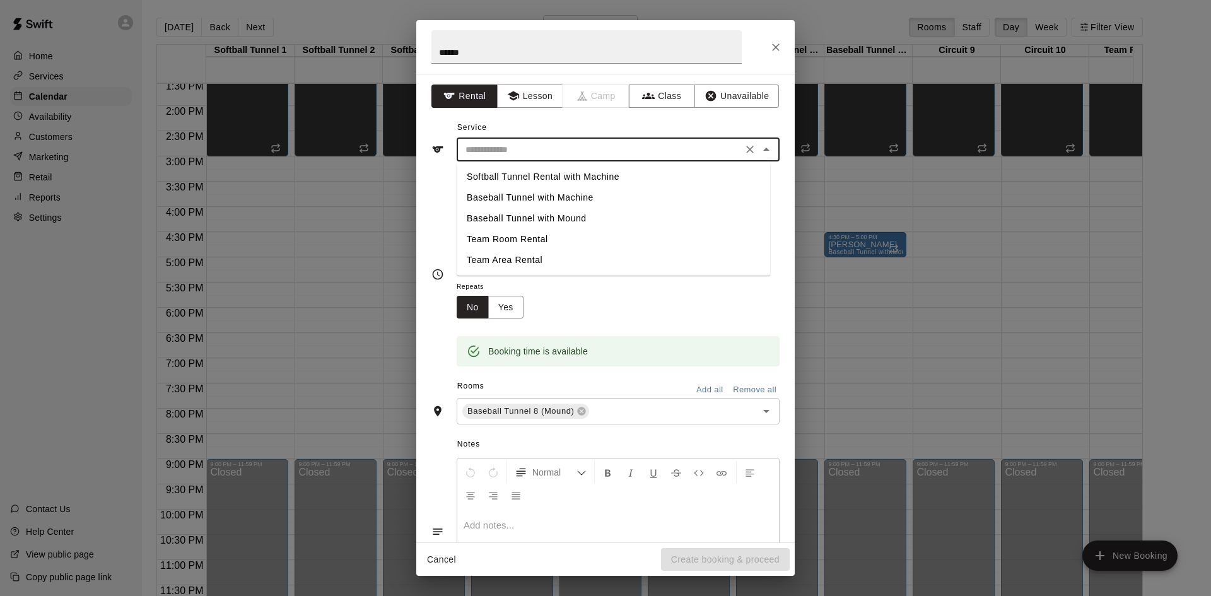 The height and width of the screenshot is (596, 1211). Describe the element at coordinates (710, 390) in the screenshot. I see `button: Add all` at that location.